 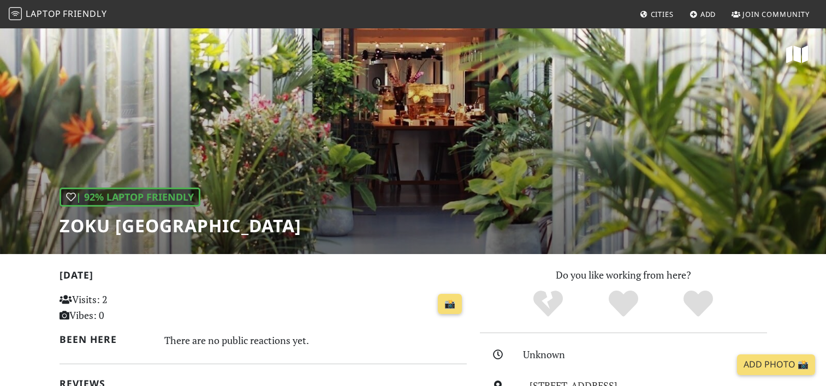 I want to click on span: Join Community, so click(x=776, y=14).